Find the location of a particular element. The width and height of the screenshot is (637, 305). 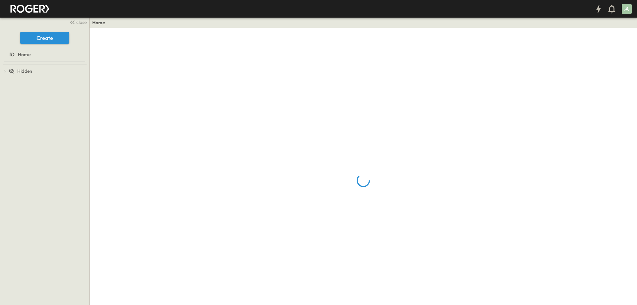

button: Create is located at coordinates (44, 38).